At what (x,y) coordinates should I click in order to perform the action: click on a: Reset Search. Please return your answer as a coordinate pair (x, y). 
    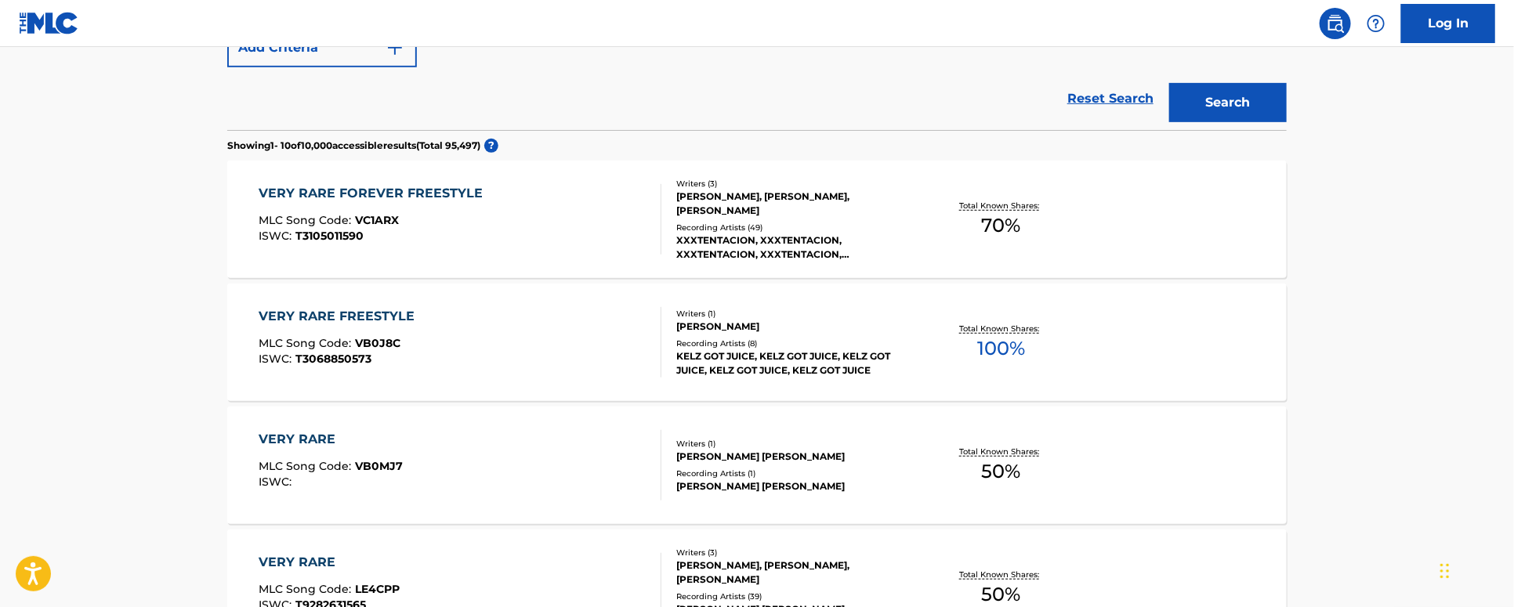
    Looking at the image, I should click on (1110, 99).